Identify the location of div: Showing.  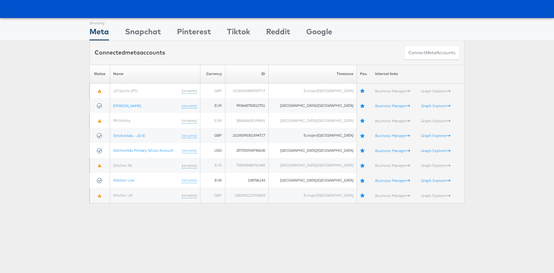
(99, 22).